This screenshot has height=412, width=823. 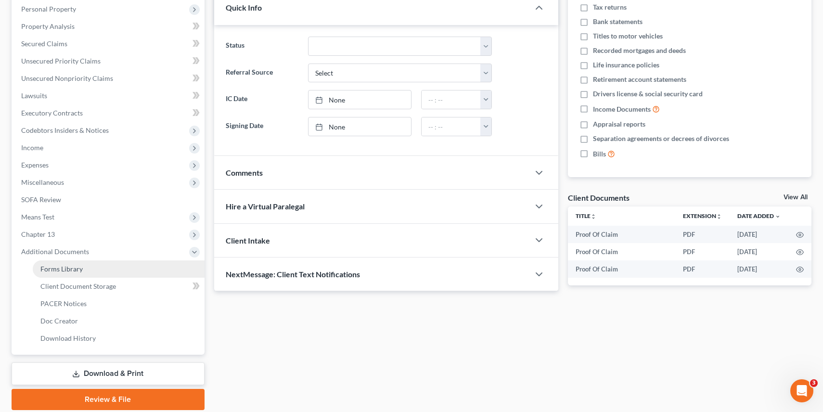 I want to click on a: Executory Contracts, so click(x=109, y=113).